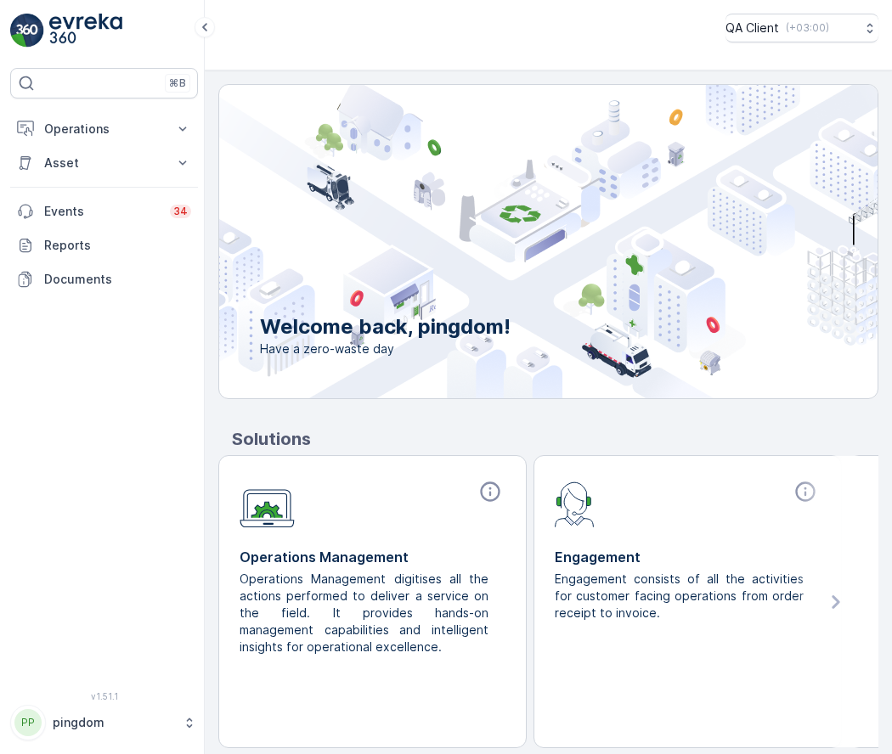 The image size is (892, 754). What do you see at coordinates (27, 31) in the screenshot?
I see `img: logo` at bounding box center [27, 31].